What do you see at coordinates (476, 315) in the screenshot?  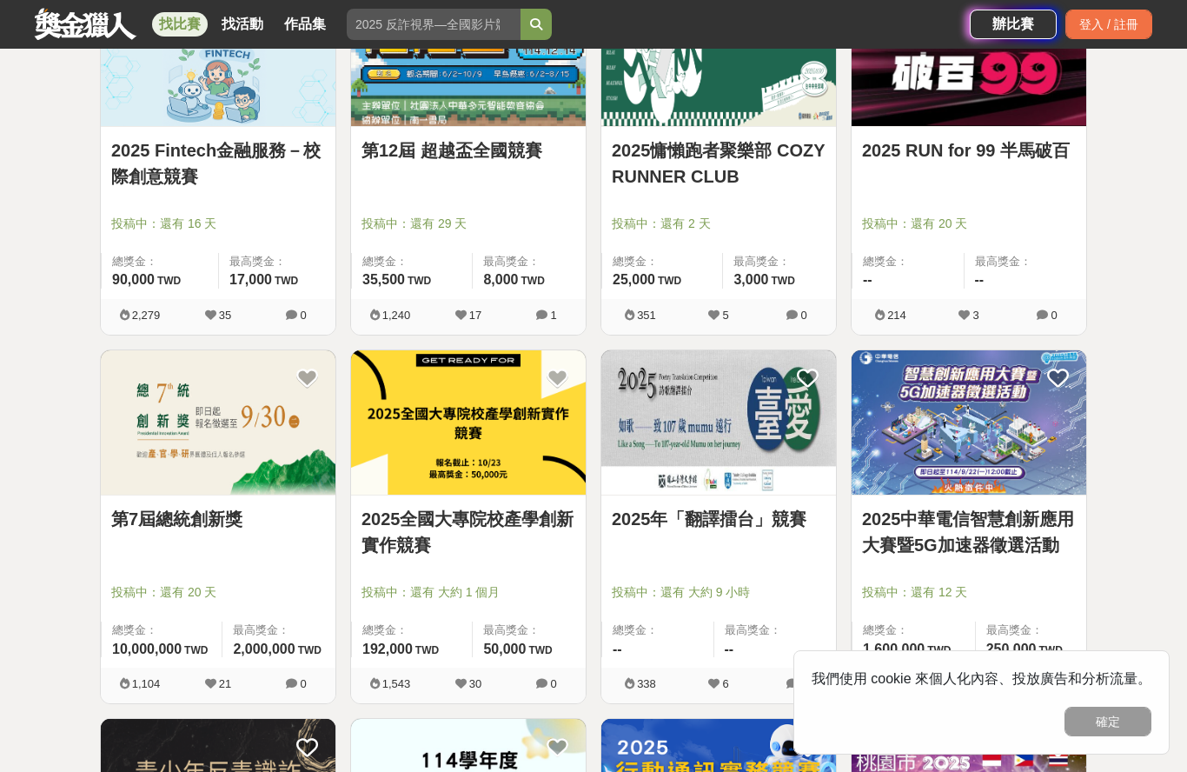 I see `span: 17` at bounding box center [476, 315].